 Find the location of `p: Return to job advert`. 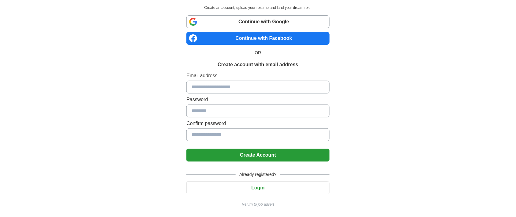

p: Return to job advert is located at coordinates (258, 204).